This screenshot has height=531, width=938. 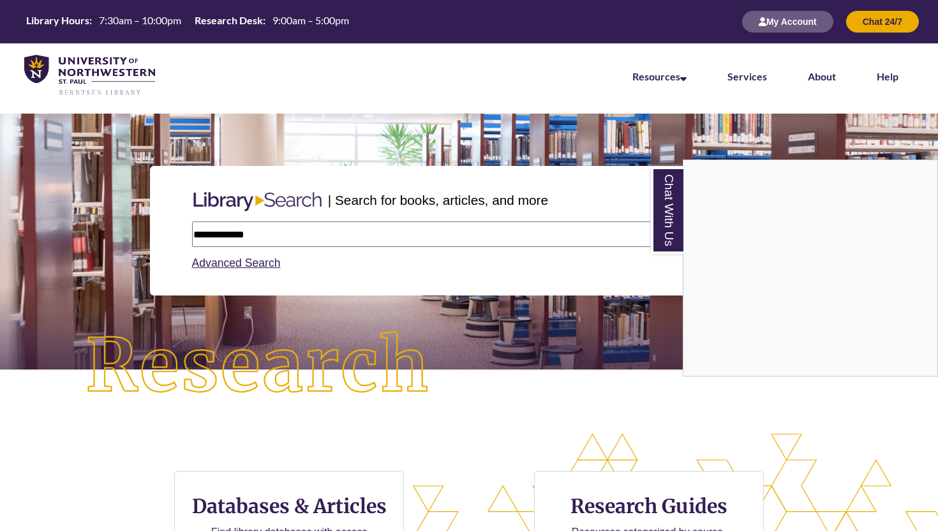 What do you see at coordinates (747, 76) in the screenshot?
I see `a: Services` at bounding box center [747, 76].